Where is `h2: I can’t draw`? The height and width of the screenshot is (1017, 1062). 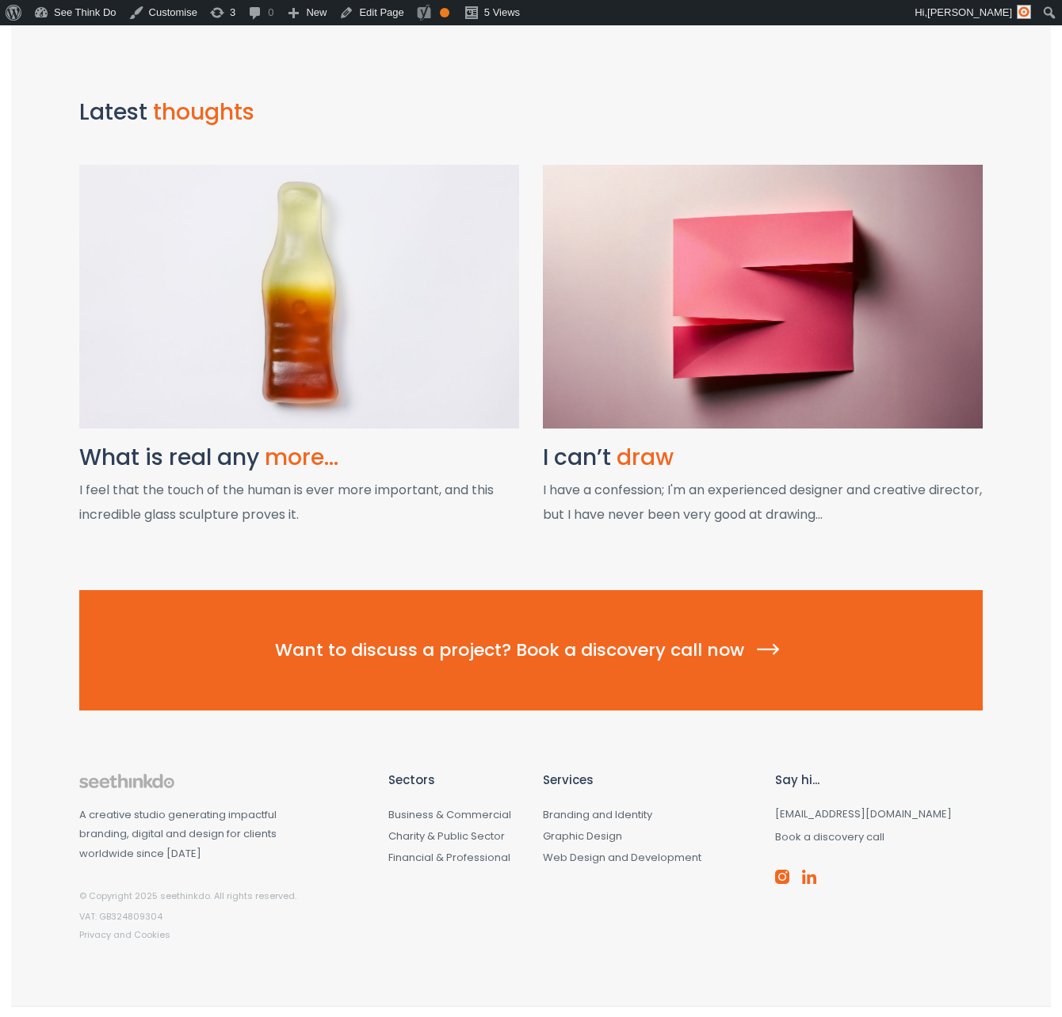
h2: I can’t draw is located at coordinates (762, 458).